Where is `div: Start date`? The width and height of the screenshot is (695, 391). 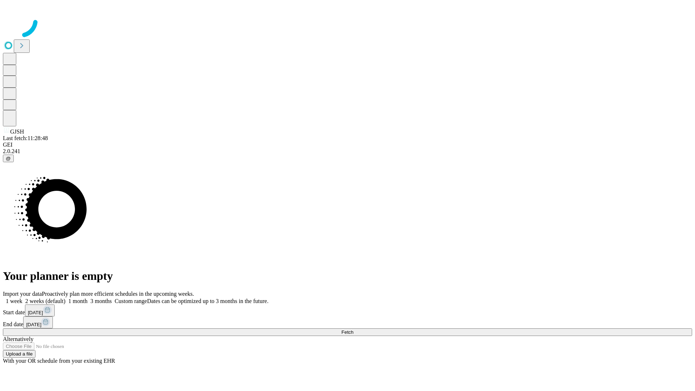
div: Start date is located at coordinates (348, 310).